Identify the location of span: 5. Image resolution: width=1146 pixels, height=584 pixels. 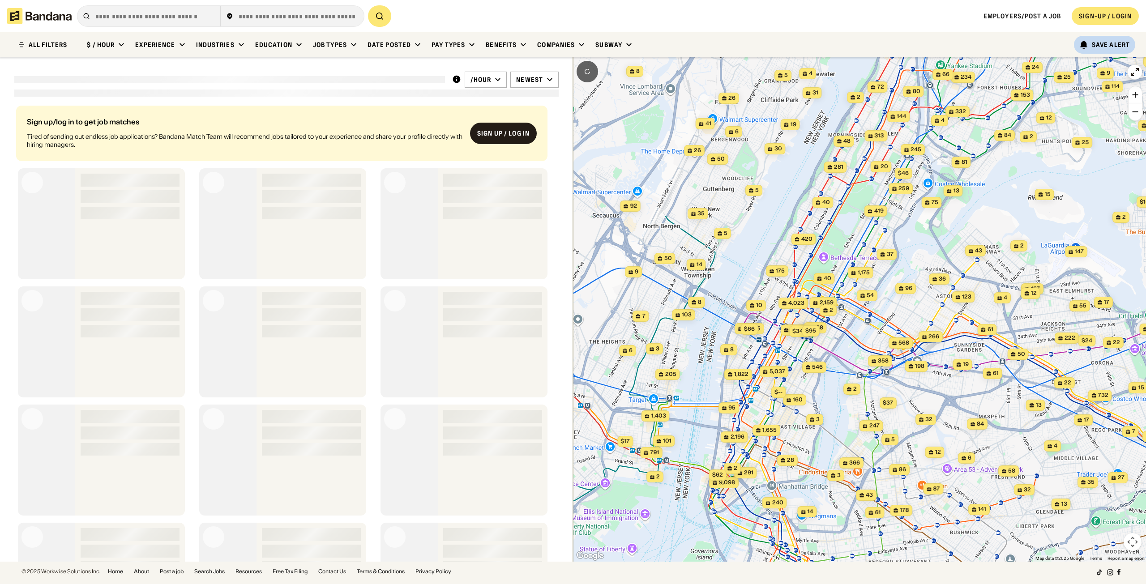
(757, 190).